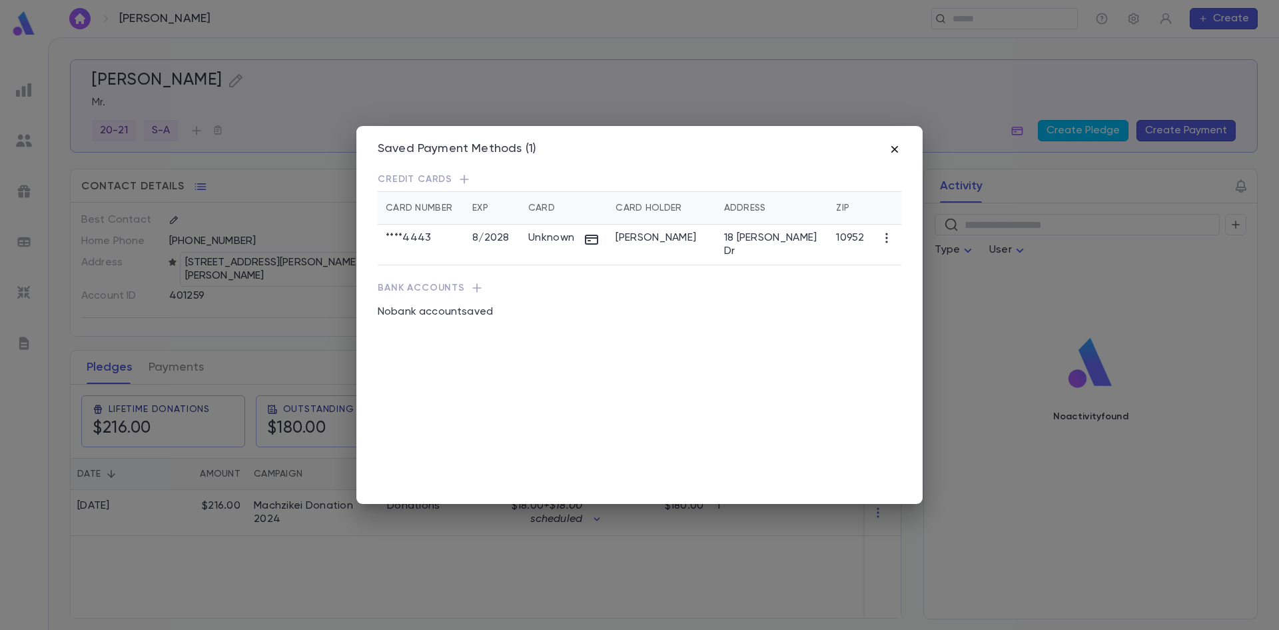 The width and height of the screenshot is (1279, 630). Describe the element at coordinates (421, 207) in the screenshot. I see `th: Card Number` at that location.